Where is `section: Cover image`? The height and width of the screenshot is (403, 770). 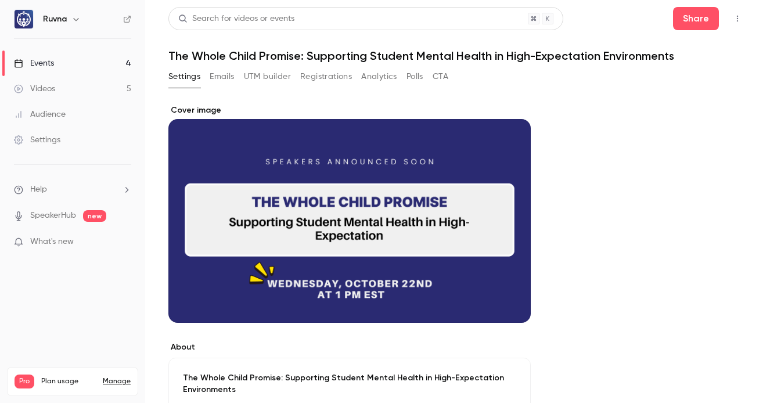 section: Cover image is located at coordinates (350, 214).